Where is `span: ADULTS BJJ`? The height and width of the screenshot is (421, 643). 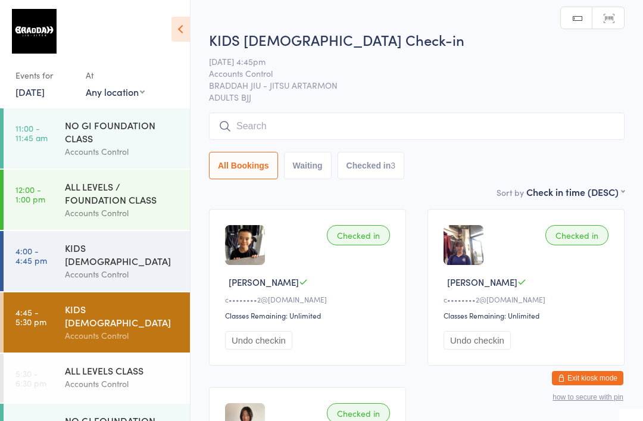 span: ADULTS BJJ is located at coordinates (417, 97).